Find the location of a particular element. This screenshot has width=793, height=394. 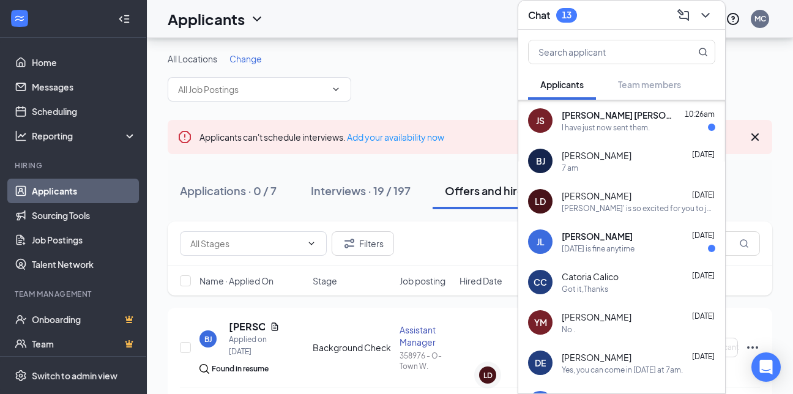

div: JL is located at coordinates (540, 242).